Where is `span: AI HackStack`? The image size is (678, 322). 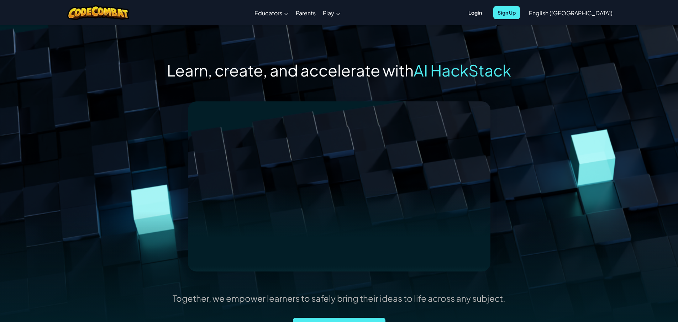 span: AI HackStack is located at coordinates (462, 70).